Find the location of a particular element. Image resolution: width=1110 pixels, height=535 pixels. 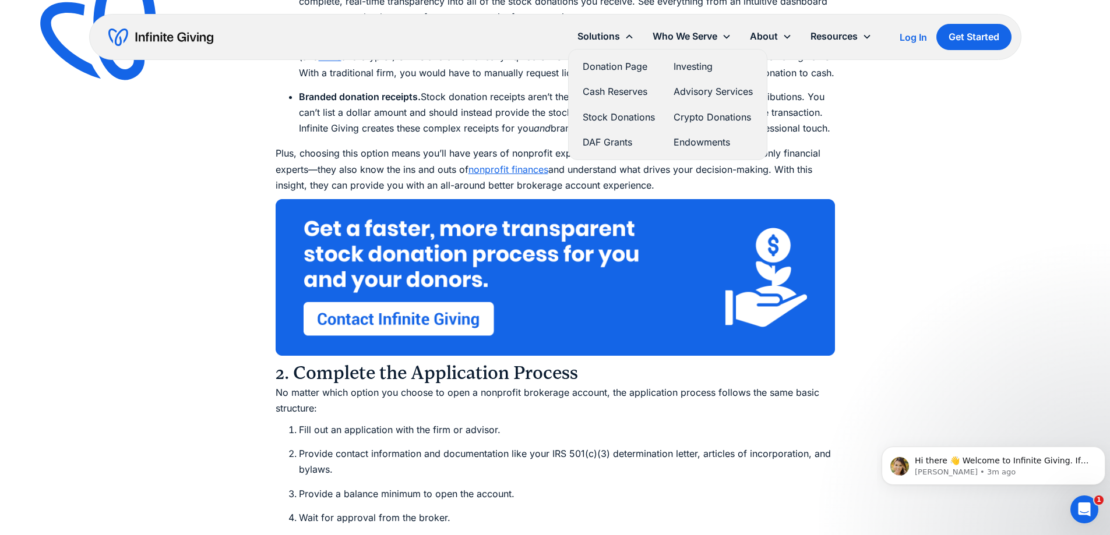

img: Profile image for Kasey is located at coordinates (23, 44).